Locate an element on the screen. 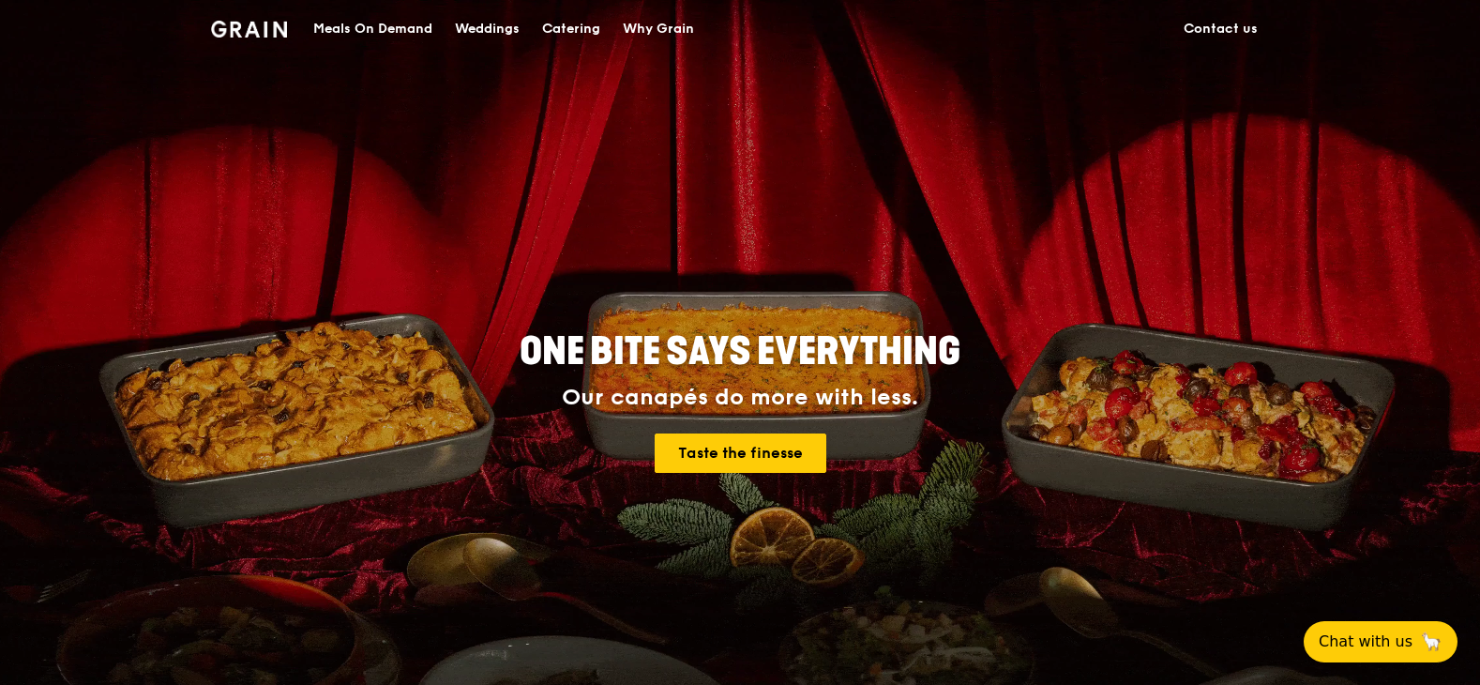 The image size is (1480, 685). a: Contact us is located at coordinates (1220, 29).